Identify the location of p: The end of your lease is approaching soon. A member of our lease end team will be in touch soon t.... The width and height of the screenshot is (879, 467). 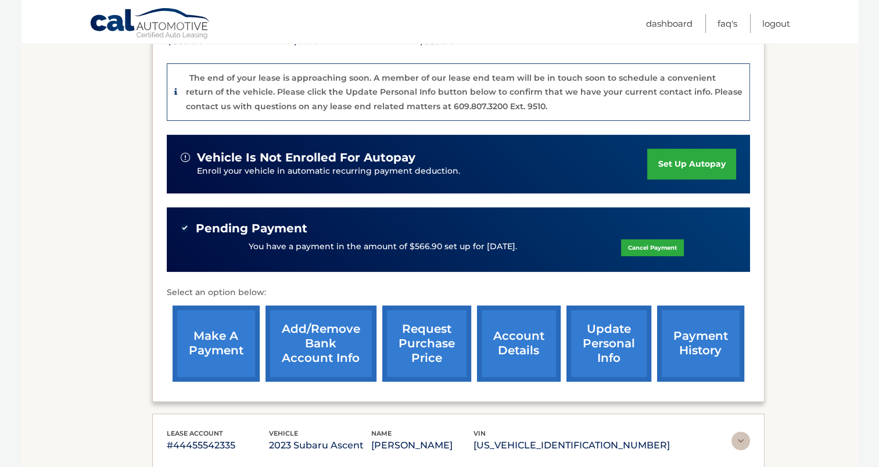
(464, 92).